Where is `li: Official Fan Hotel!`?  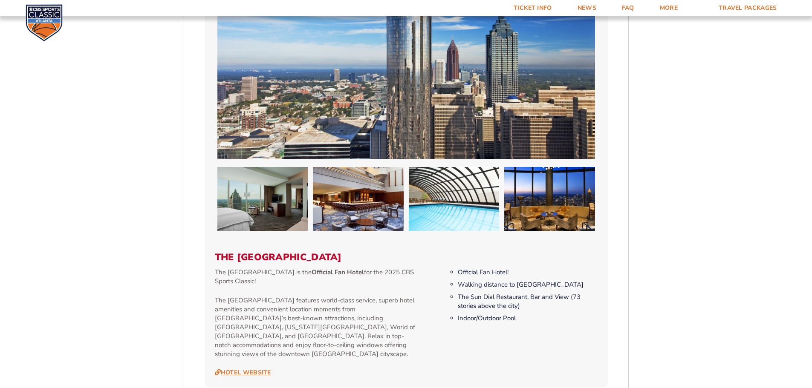
li: Official Fan Hotel! is located at coordinates (527, 272).